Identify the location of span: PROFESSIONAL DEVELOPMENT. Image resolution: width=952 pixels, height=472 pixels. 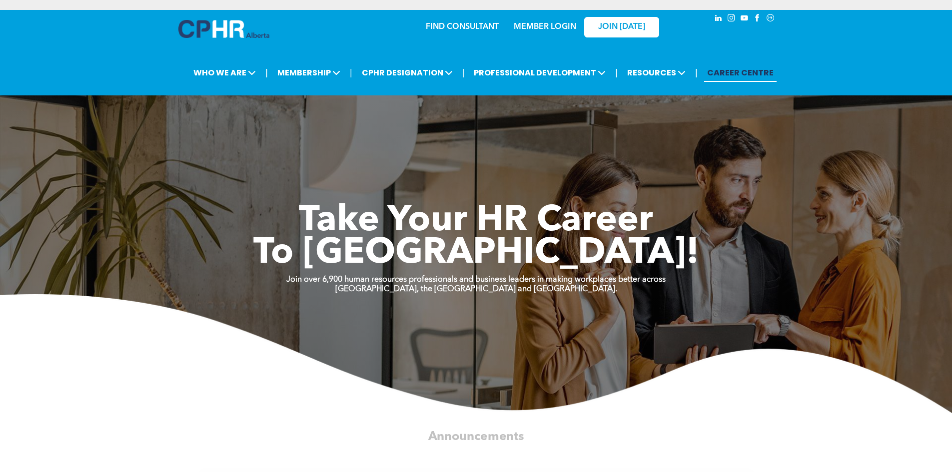
(540, 72).